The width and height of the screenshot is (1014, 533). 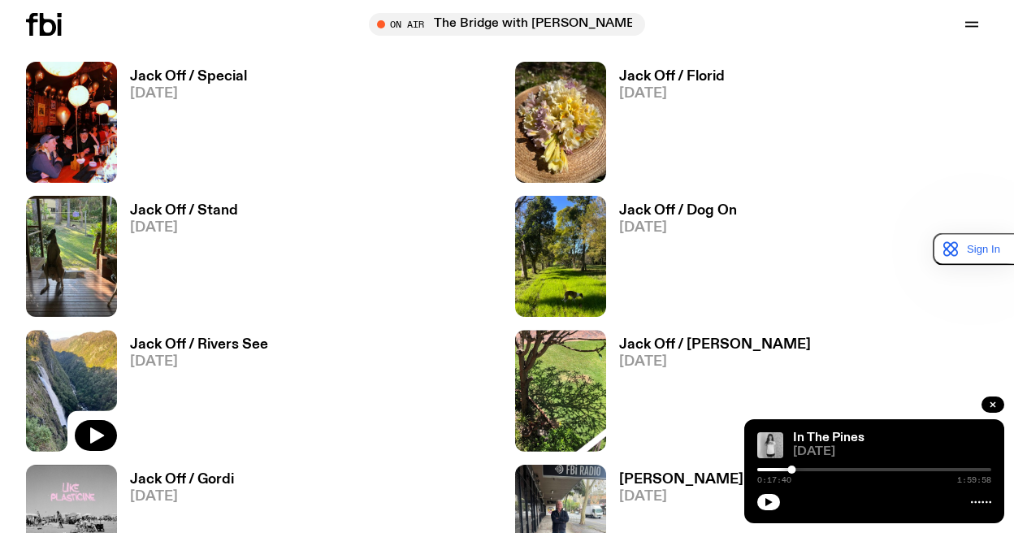 What do you see at coordinates (774, 480) in the screenshot?
I see `span: 0:17:40` at bounding box center [774, 480].